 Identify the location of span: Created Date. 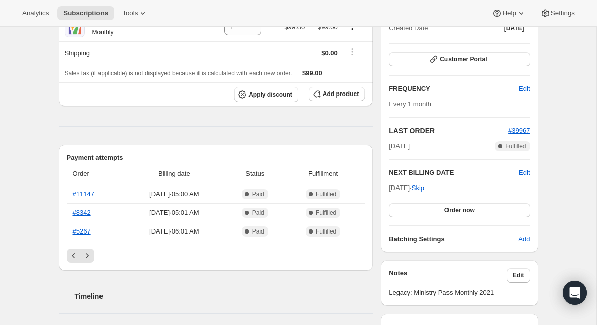
(408, 28).